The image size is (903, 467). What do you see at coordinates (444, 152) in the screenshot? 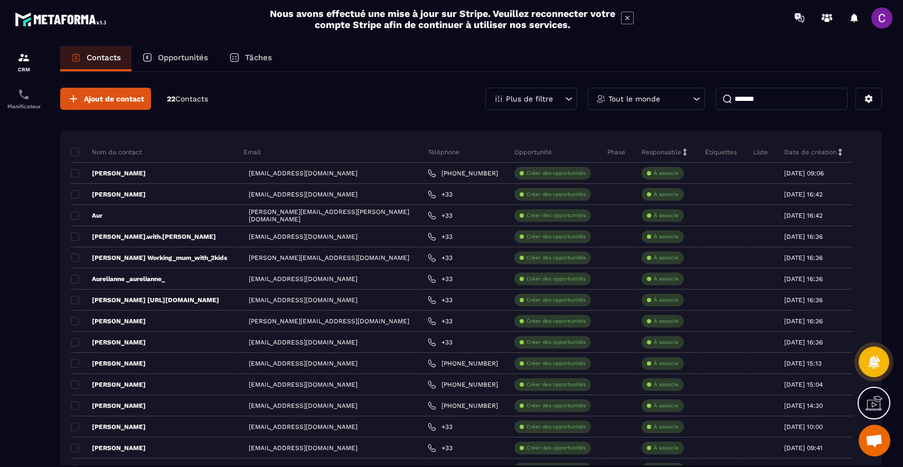
I see `p: Téléphone` at bounding box center [444, 152].